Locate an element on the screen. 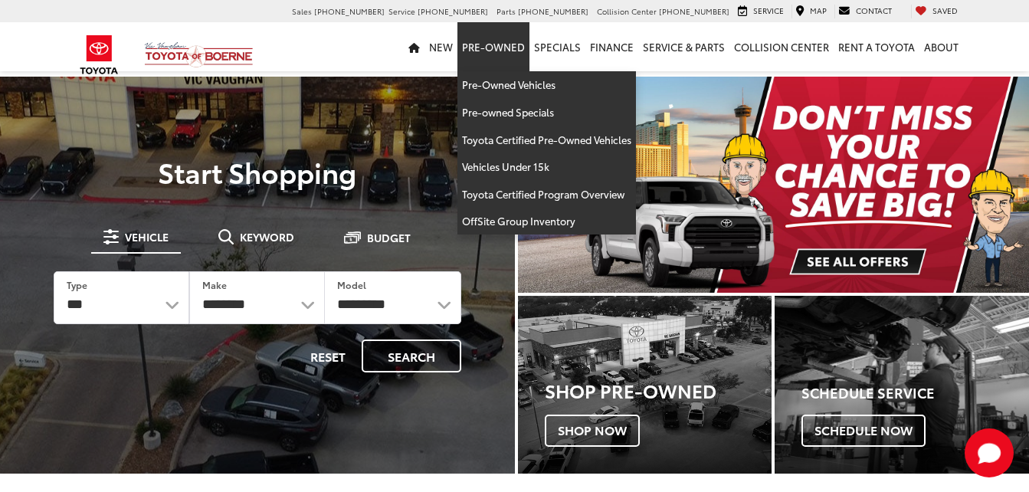 The width and height of the screenshot is (1029, 492). button: Reset is located at coordinates (328, 355).